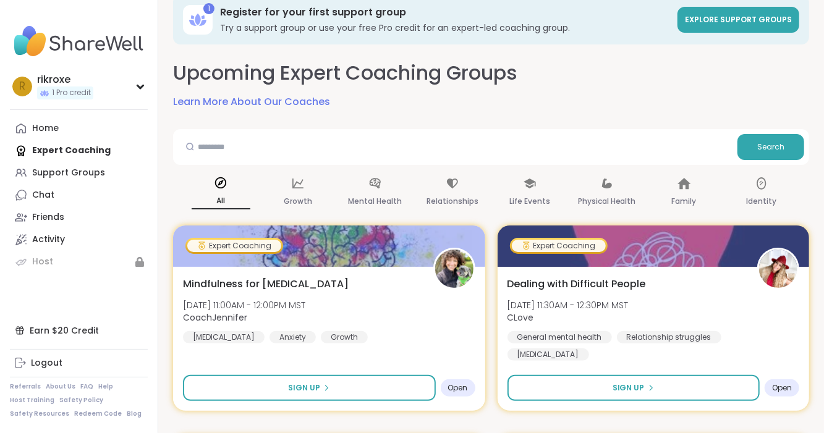  Describe the element at coordinates (43, 195) in the screenshot. I see `div: Chat` at that location.